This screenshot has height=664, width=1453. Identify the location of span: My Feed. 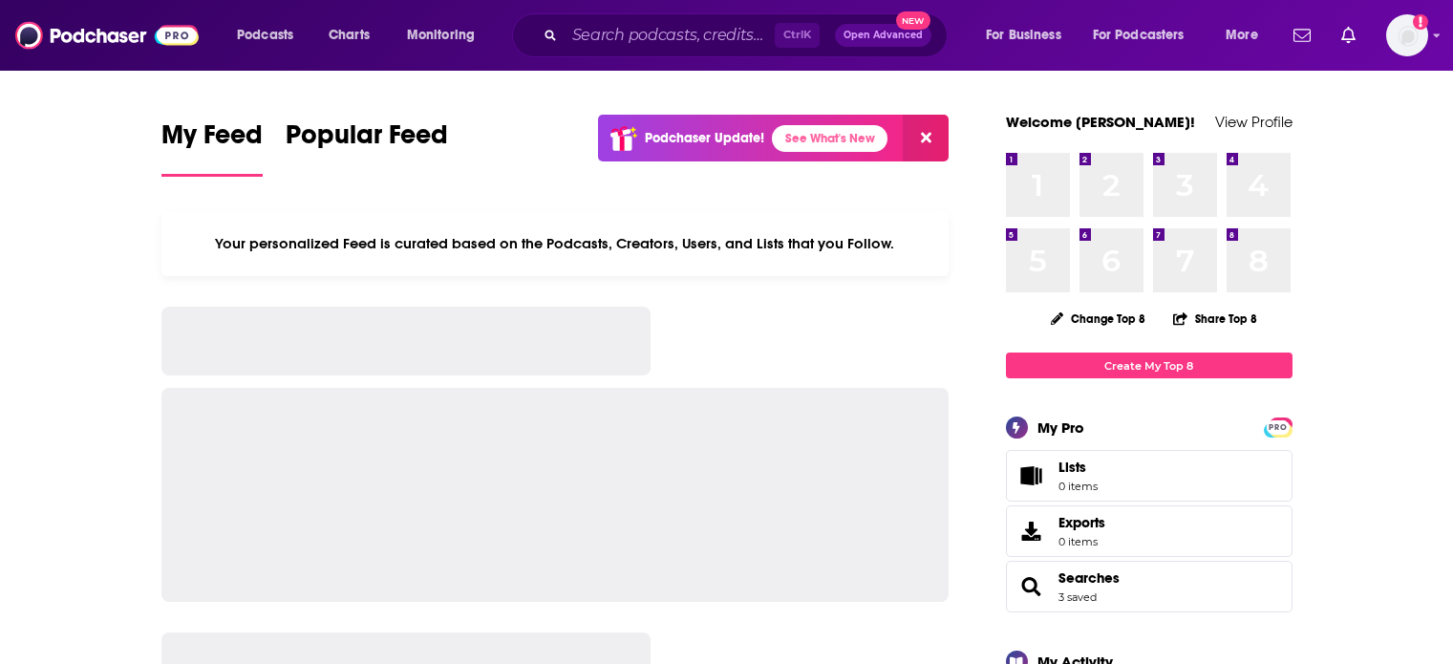
(212, 140).